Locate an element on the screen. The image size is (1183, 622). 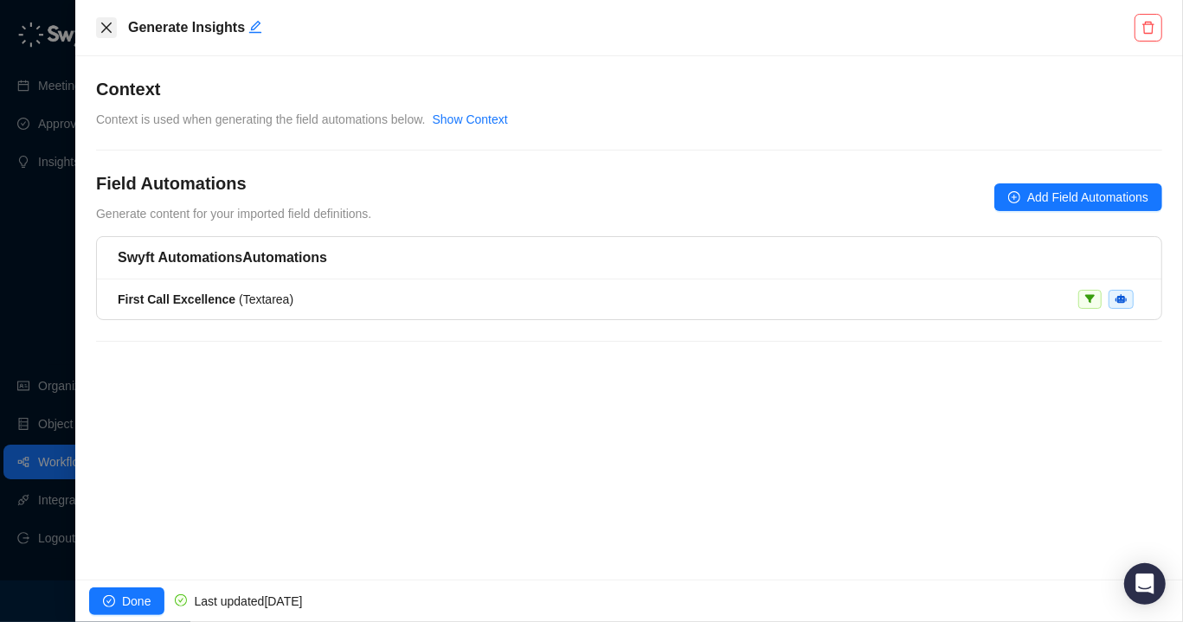
span: delete is located at coordinates (1148, 28).